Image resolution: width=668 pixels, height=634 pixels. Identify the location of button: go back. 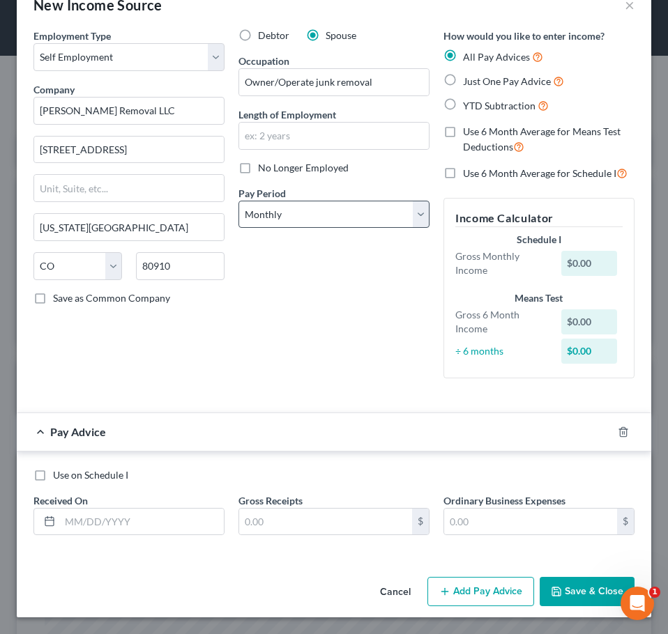
(22, 19).